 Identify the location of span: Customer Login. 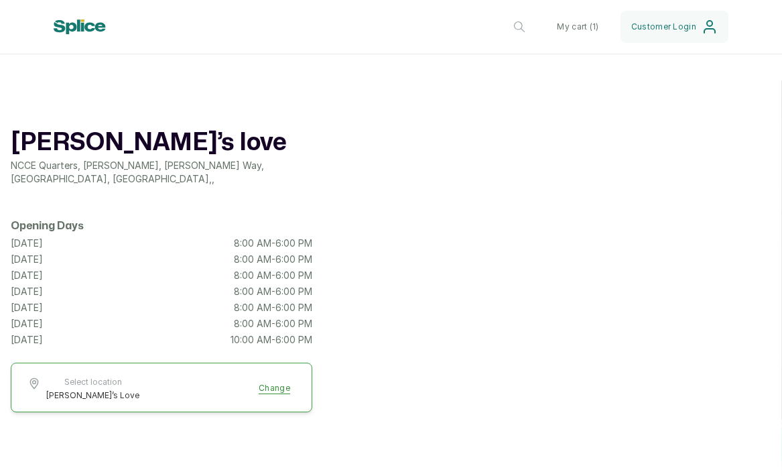
(663, 27).